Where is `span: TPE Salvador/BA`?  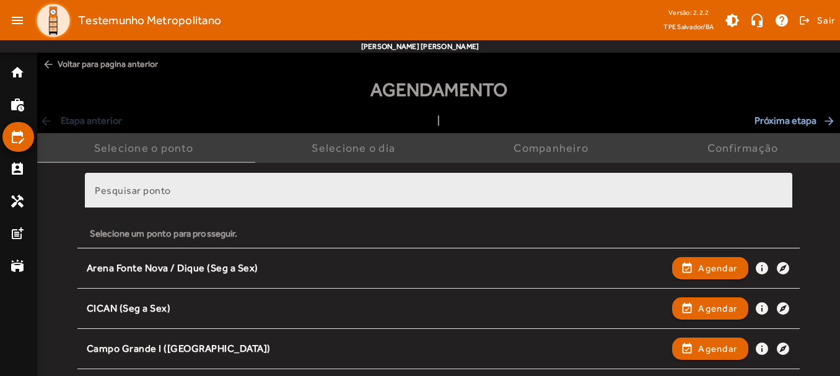
span: TPE Salvador/BA is located at coordinates (689, 27).